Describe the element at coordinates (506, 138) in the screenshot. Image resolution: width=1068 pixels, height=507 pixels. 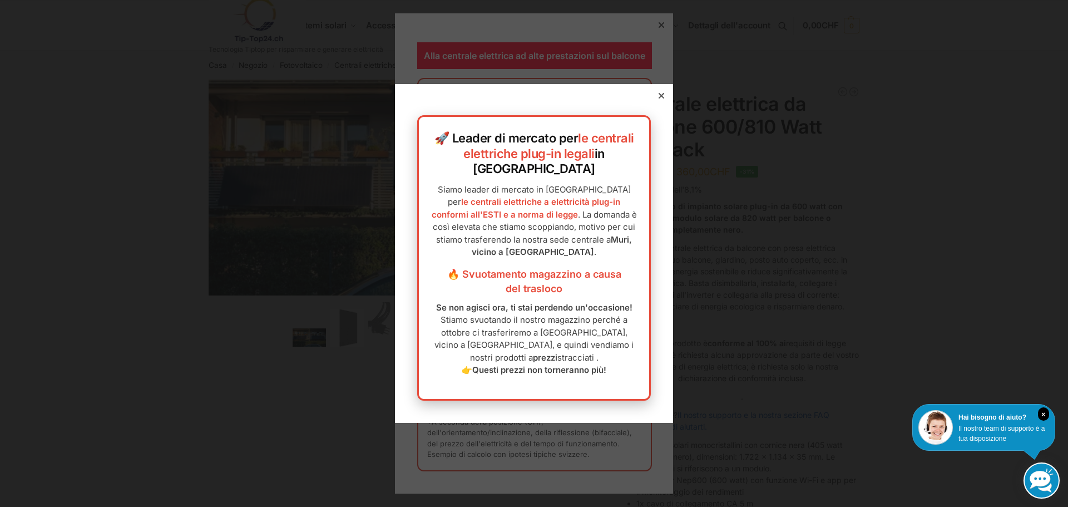
I see `font: 🚀 Leader di mercato per` at that location.